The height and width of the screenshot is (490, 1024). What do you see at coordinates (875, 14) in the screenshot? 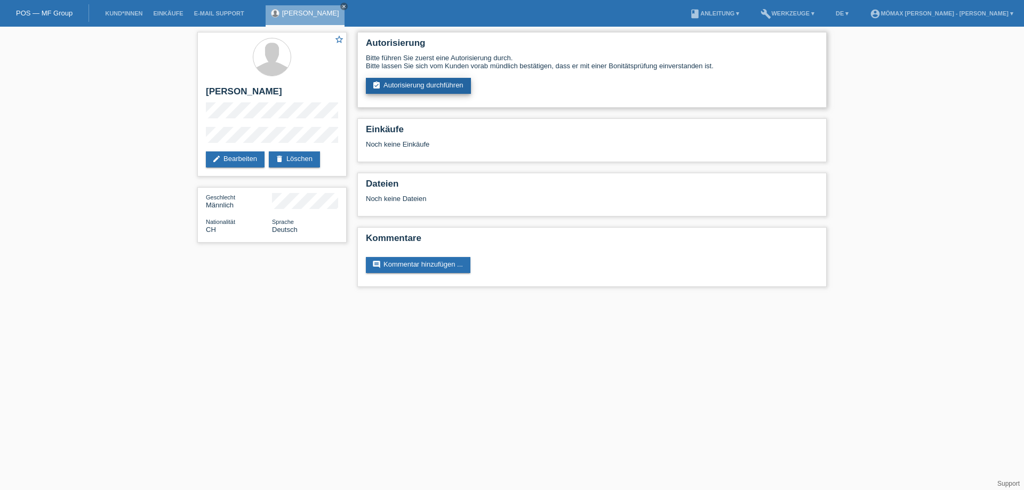
I see `i: account_circle` at bounding box center [875, 14].